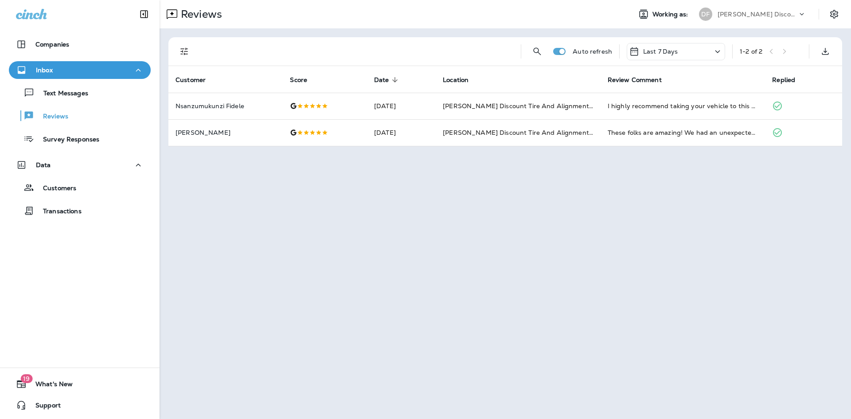 Image resolution: width=851 pixels, height=419 pixels. What do you see at coordinates (683, 132) in the screenshot?
I see `div: These folks are amazing! We had an unexpected tire issue while on vacation. Their service was qui...` at bounding box center [683, 132].